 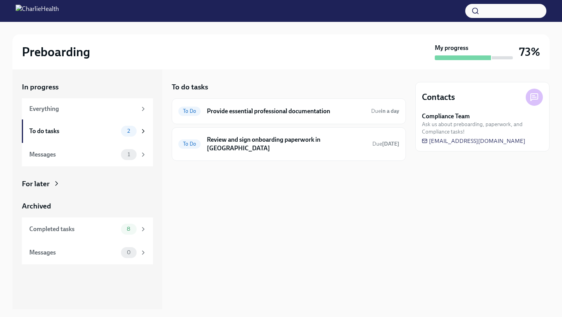 I want to click on div: Everything, so click(x=83, y=109).